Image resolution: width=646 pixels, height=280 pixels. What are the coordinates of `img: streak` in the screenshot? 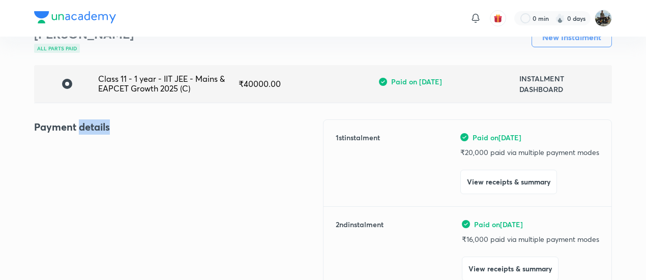 It's located at (560, 18).